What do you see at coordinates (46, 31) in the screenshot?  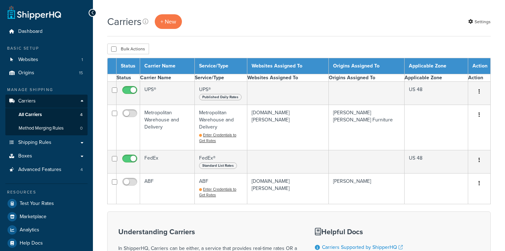 I see `a: Dashboard` at bounding box center [46, 31].